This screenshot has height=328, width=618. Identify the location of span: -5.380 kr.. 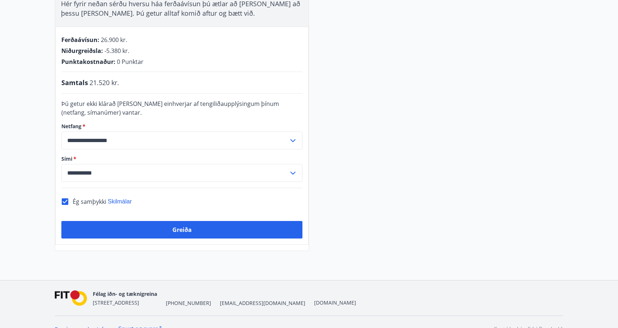
(117, 51).